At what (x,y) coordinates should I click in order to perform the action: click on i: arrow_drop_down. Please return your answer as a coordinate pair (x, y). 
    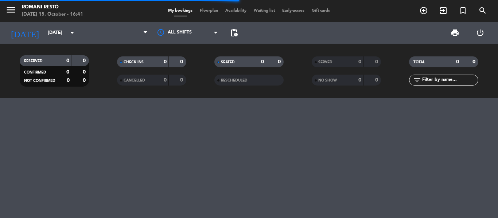
    Looking at the image, I should click on (72, 33).